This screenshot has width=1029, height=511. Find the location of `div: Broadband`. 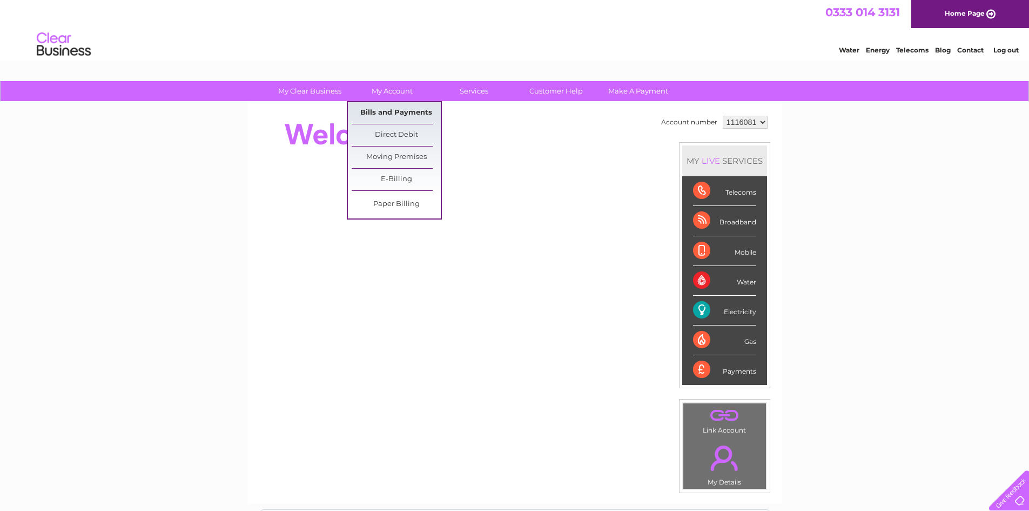

div: Broadband is located at coordinates (725, 220).